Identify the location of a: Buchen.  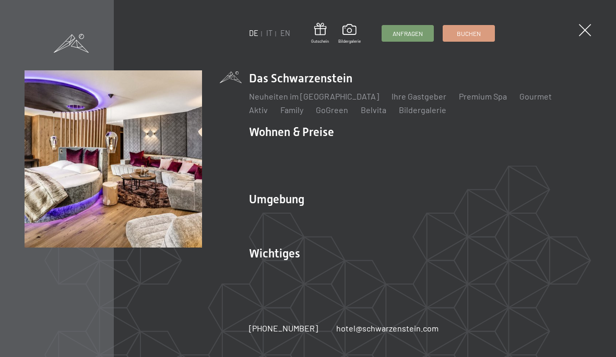
(469, 33).